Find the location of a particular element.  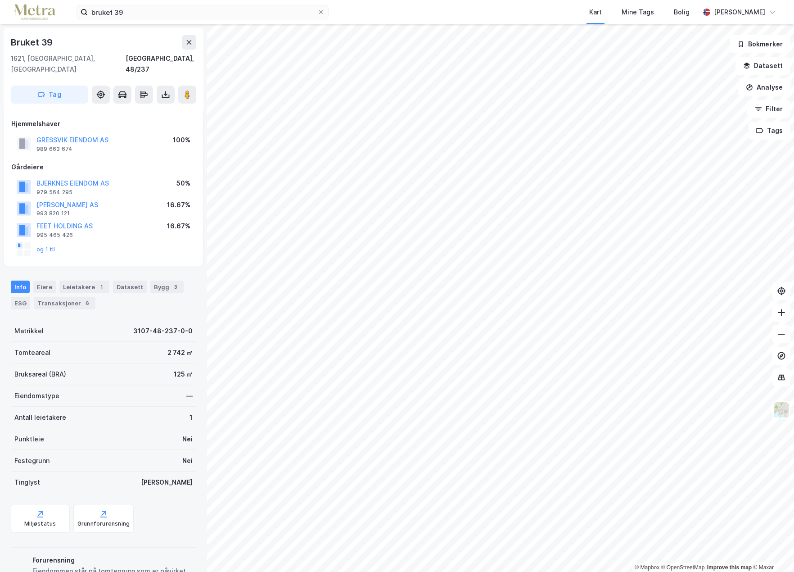

img: metra-logo.256734c3b2bbffee19d4.png is located at coordinates (35, 12).